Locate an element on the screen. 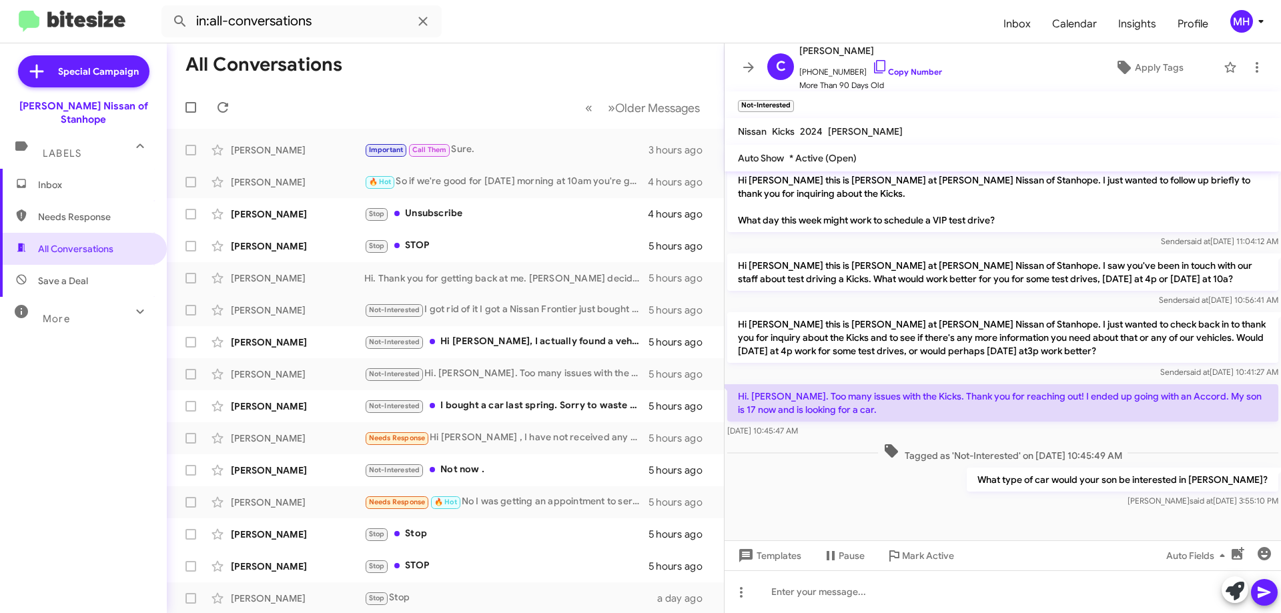  button: Previous is located at coordinates (589, 107).